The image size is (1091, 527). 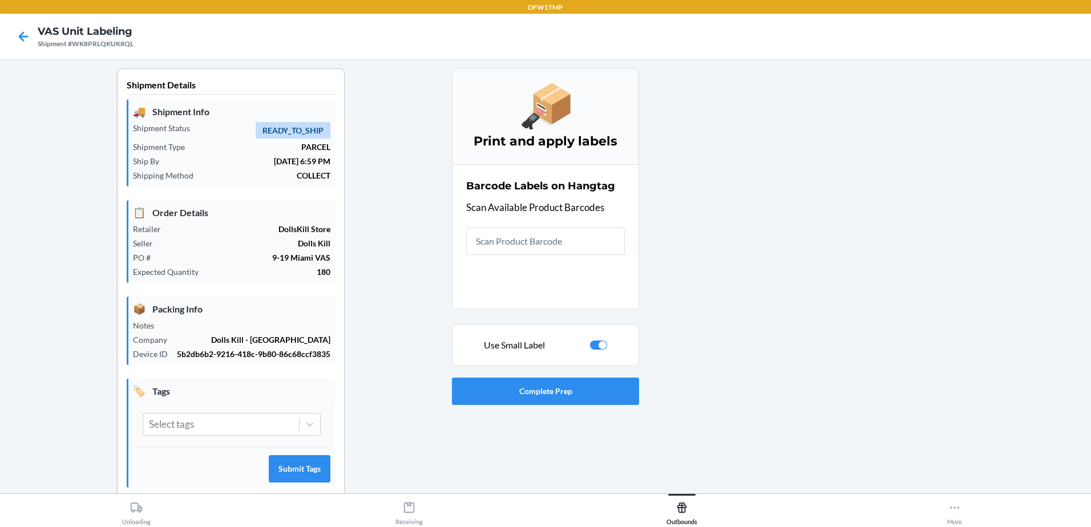 What do you see at coordinates (546, 208) in the screenshot?
I see `p: Scan Available Product Barcodes` at bounding box center [546, 208].